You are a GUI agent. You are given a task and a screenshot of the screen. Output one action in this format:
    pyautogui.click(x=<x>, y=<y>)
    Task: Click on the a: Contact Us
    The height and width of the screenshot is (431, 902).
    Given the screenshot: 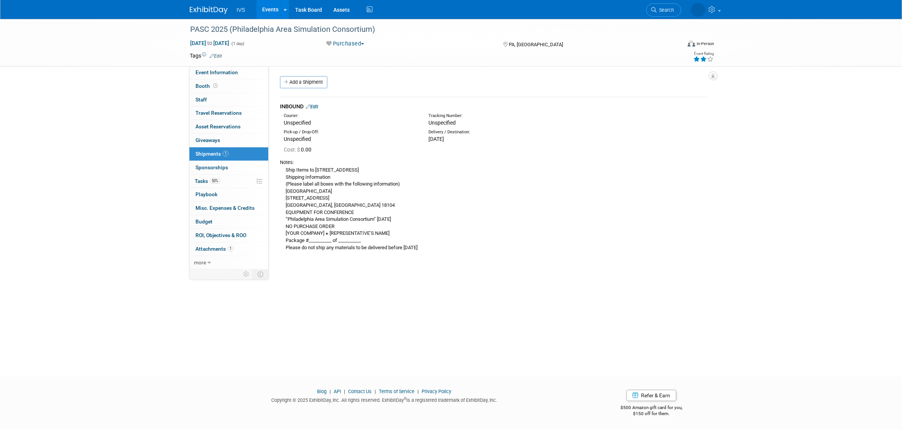 What is the action you would take?
    pyautogui.click(x=360, y=391)
    